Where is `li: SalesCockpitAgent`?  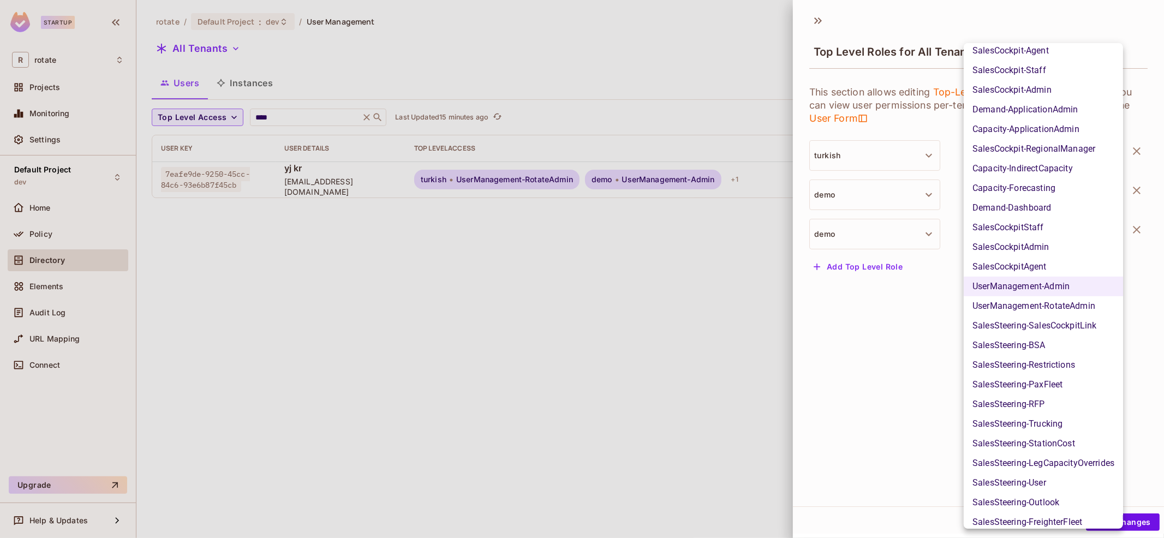 li: SalesCockpitAgent is located at coordinates (1043, 267).